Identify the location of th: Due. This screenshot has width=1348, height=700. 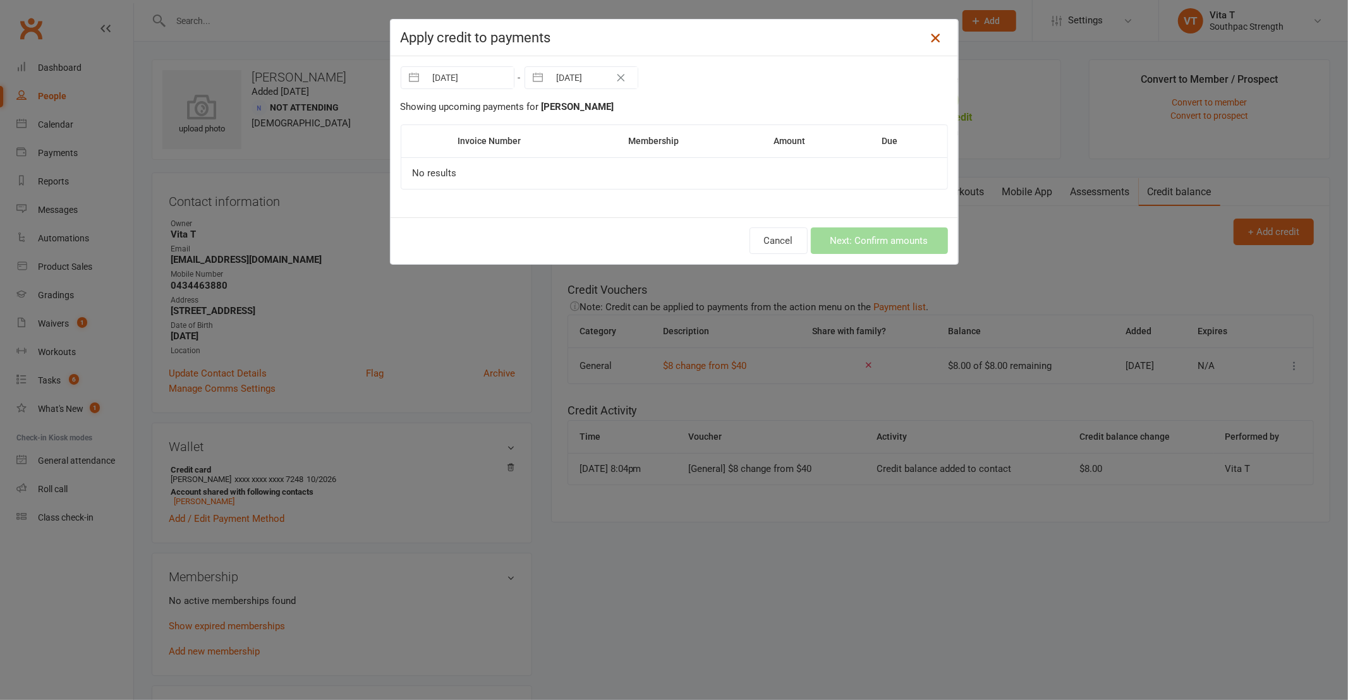
(908, 141).